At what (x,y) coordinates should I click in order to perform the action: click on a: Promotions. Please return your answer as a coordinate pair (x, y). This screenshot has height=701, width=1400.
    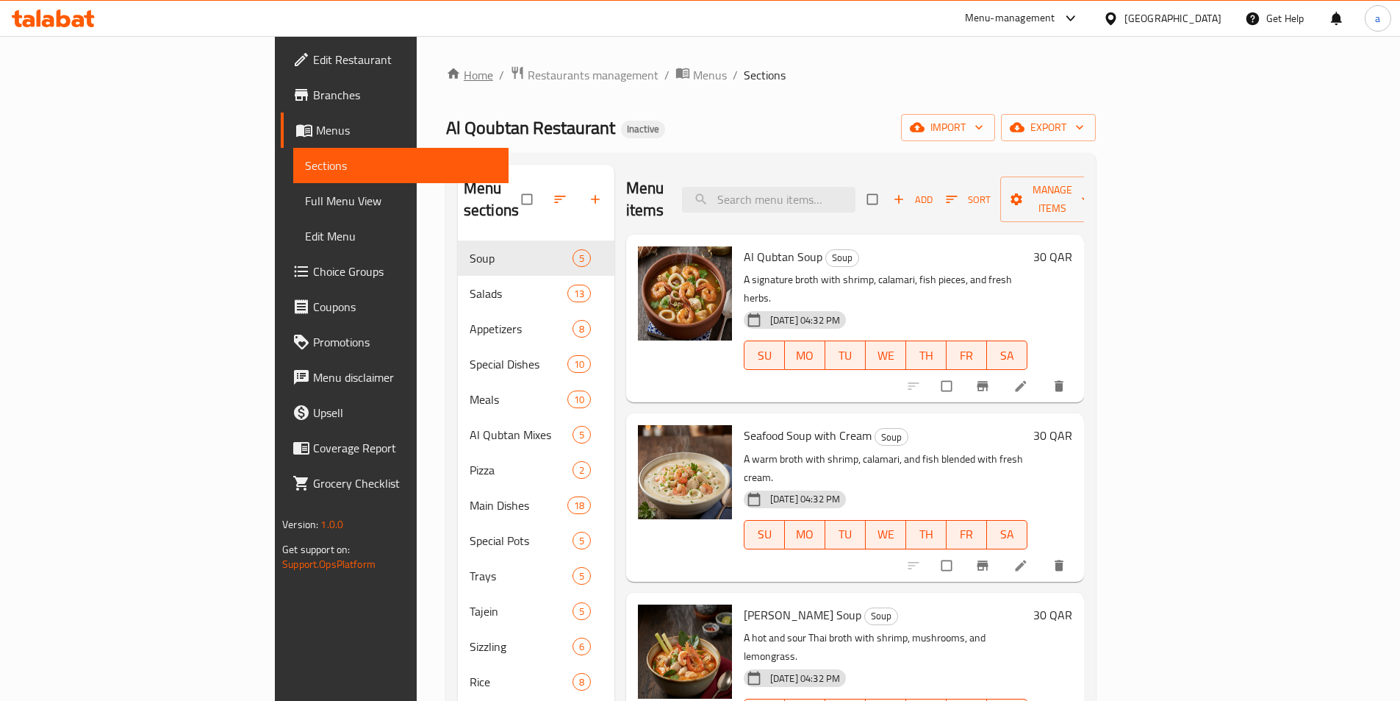
    Looking at the image, I should click on (395, 342).